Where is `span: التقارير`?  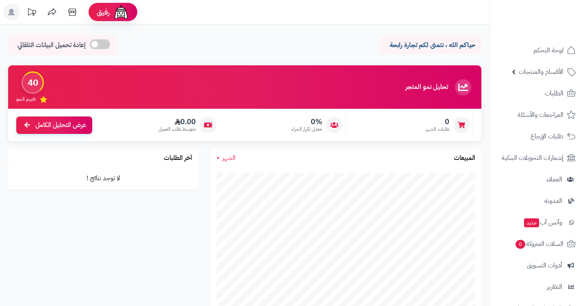 span: التقارير is located at coordinates (555, 287).